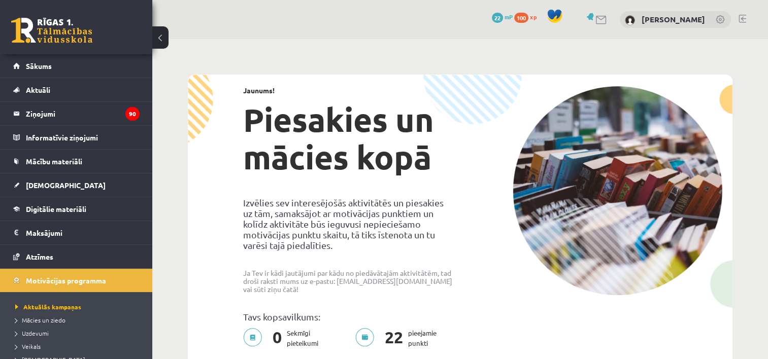 The height and width of the screenshot is (359, 768). What do you see at coordinates (79, 347) in the screenshot?
I see `a: Veikals` at bounding box center [79, 347].